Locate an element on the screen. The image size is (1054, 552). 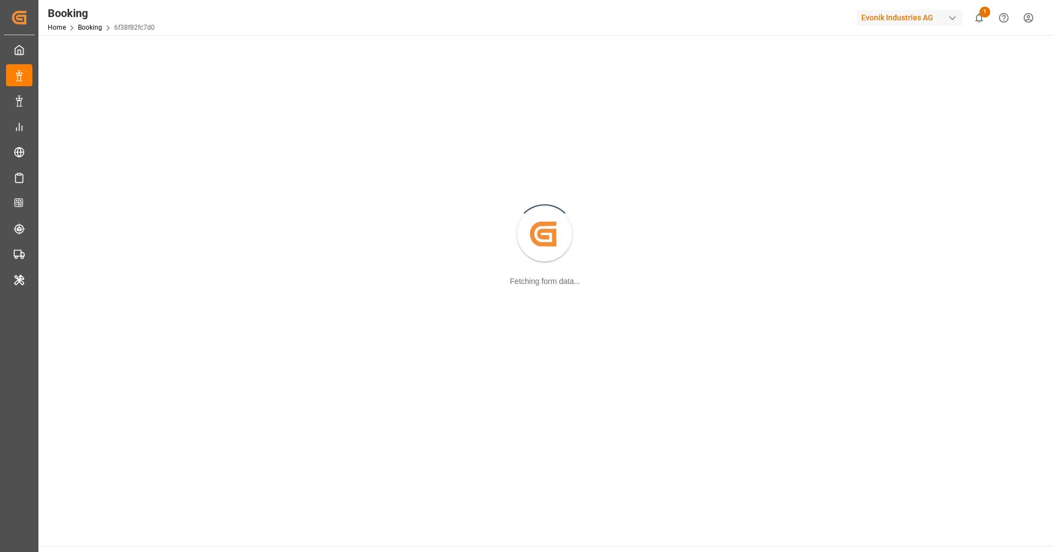
span: 1 is located at coordinates (985, 12).